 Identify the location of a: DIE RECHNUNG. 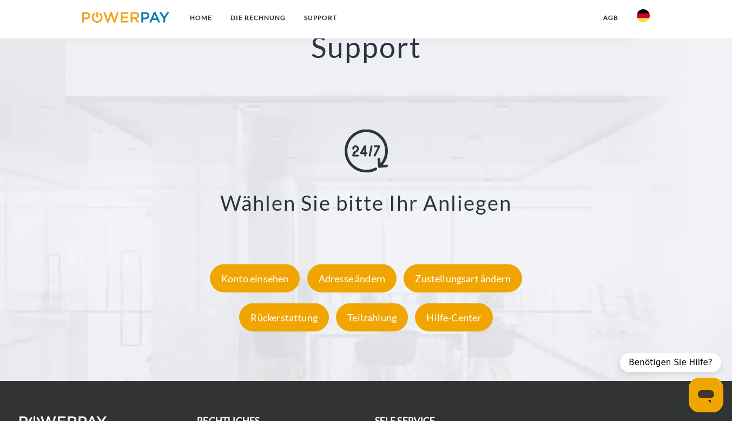
(258, 18).